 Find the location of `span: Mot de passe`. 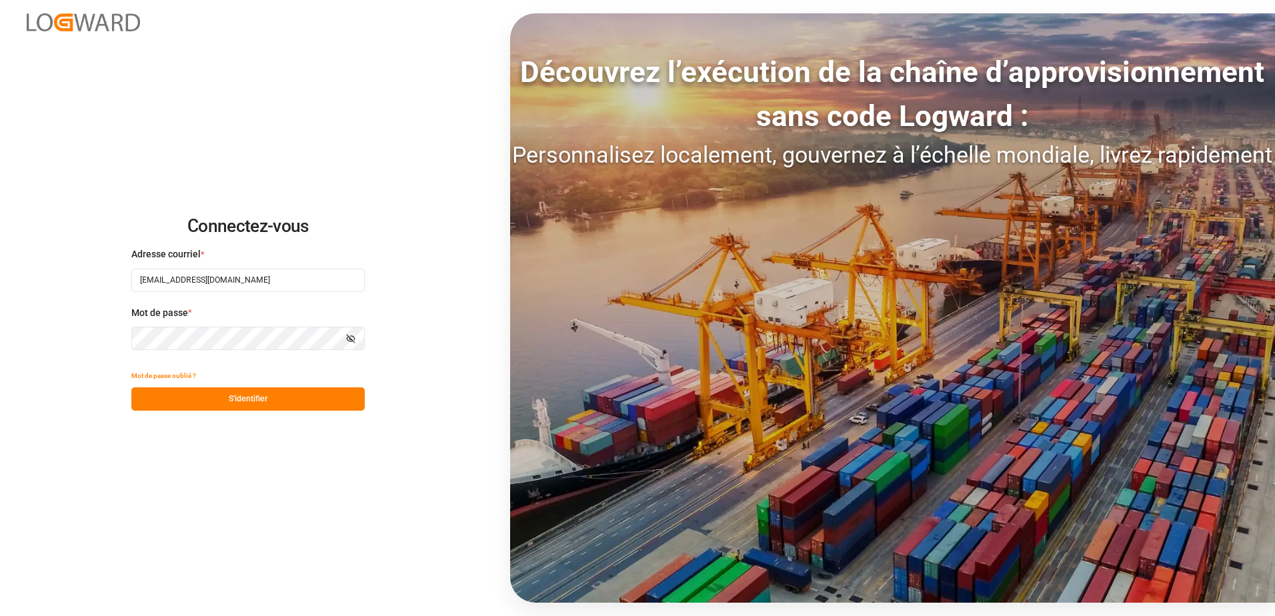

span: Mot de passe is located at coordinates (159, 313).